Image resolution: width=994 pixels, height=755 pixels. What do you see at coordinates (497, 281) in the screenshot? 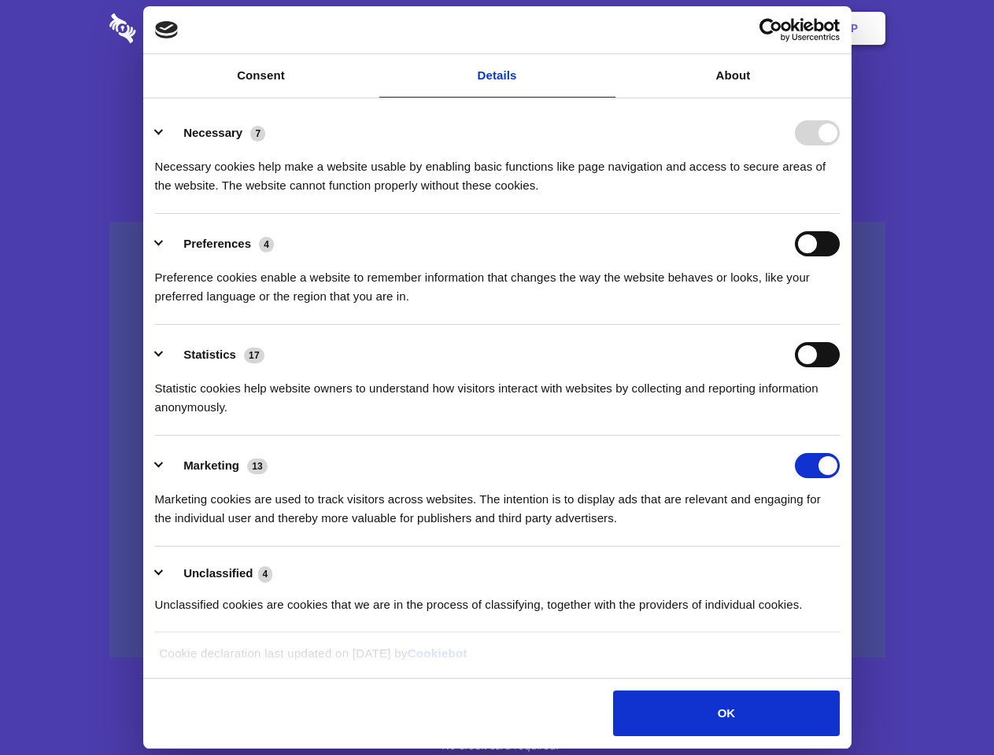
I see `div: Preference cookies enable a website to remember information that changes the way the website beha...` at bounding box center [497, 281].